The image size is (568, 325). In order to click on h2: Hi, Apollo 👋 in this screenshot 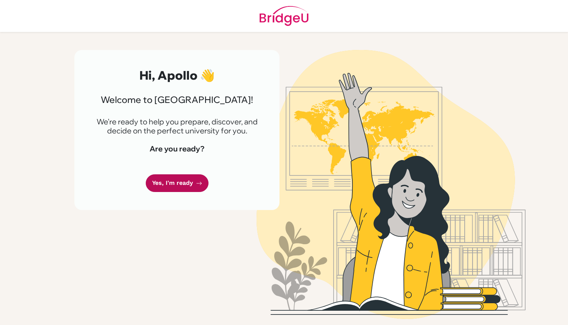, I will do `click(177, 75)`.